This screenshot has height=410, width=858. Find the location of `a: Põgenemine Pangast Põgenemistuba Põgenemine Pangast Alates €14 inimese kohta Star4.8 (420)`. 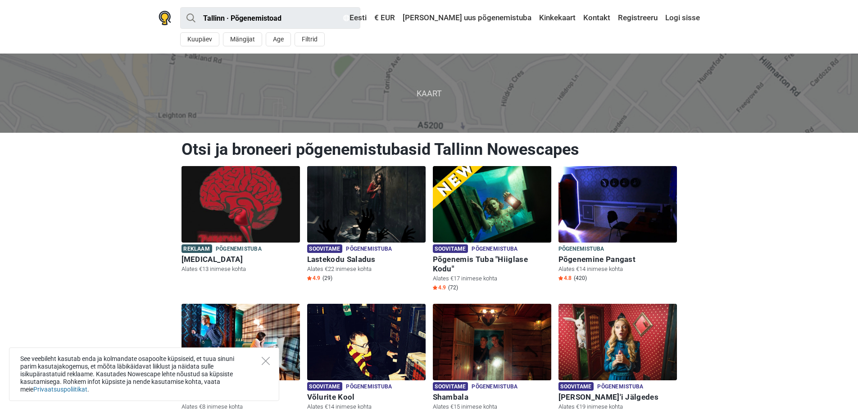

a: Põgenemine Pangast Põgenemistuba Põgenemine Pangast Alates €14 inimese kohta Star4.8 (420) is located at coordinates (617, 225).